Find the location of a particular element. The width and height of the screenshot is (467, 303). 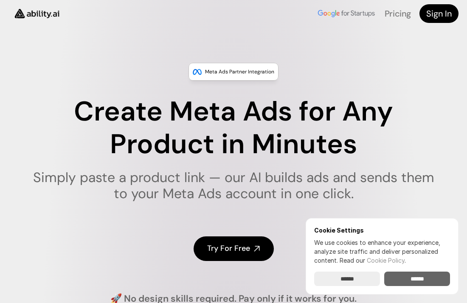

a: Pricing is located at coordinates (398, 14).